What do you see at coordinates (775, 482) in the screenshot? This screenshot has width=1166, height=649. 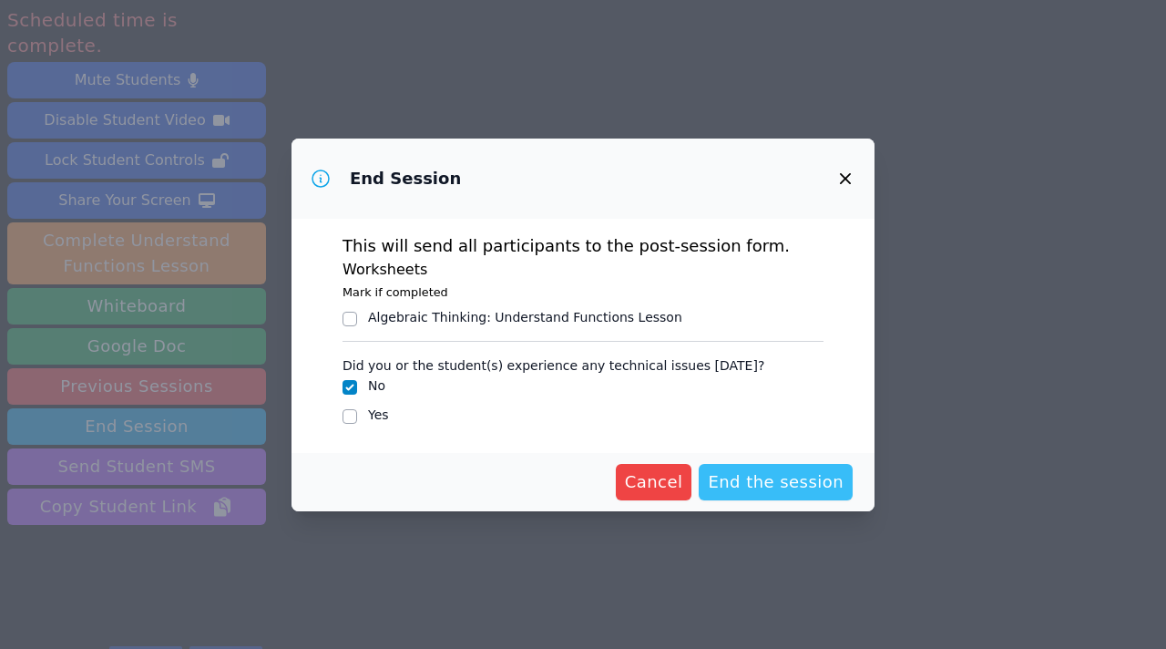 I see `button: End the session` at bounding box center [775, 482].